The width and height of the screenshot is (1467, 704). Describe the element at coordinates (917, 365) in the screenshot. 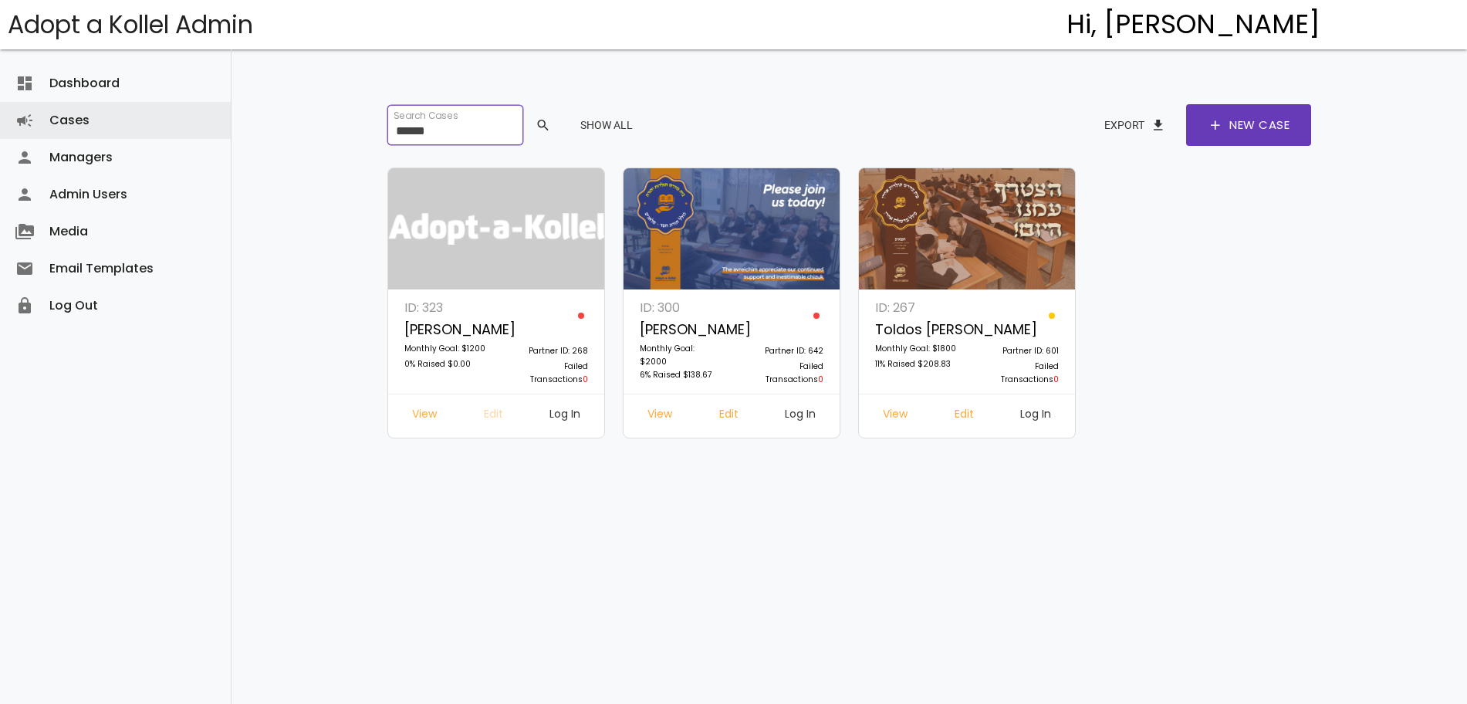

I see `p: 11% Raised $208.83` at that location.